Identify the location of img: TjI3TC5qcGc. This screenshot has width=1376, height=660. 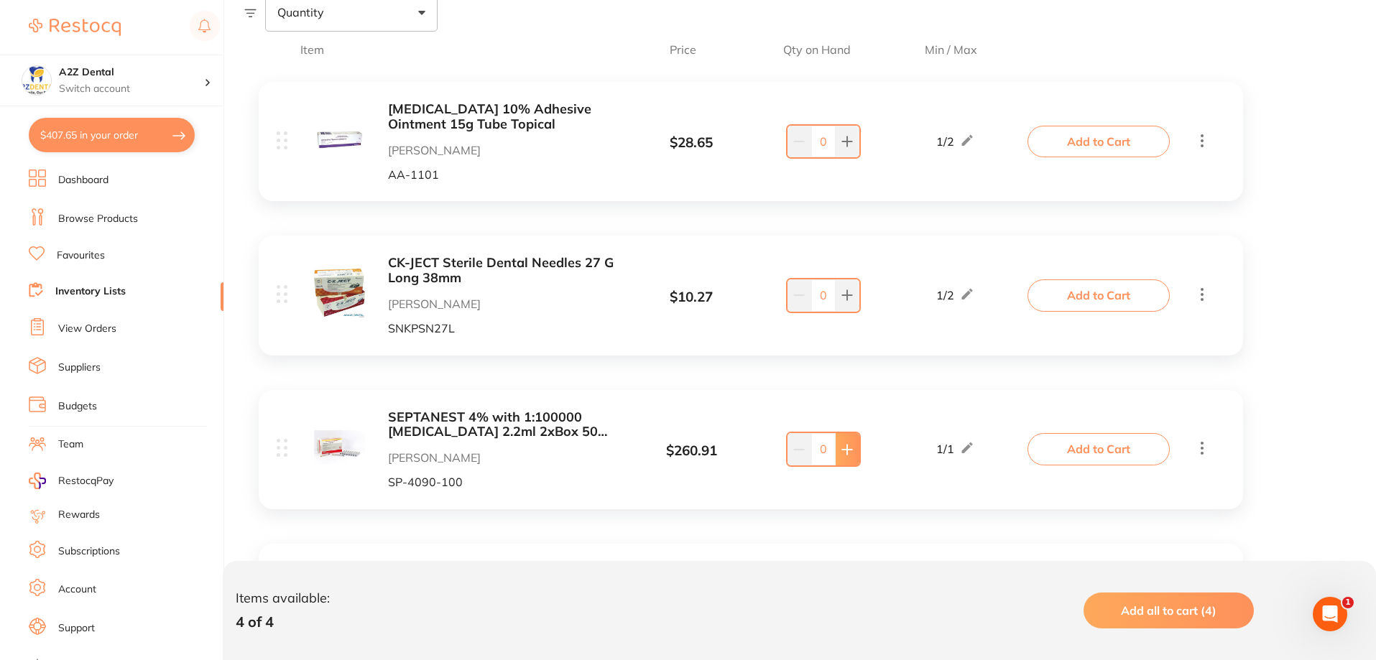
(339, 292).